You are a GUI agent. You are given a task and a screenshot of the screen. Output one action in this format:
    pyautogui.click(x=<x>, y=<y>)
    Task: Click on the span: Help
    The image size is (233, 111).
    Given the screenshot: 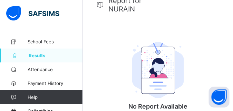 What is the action you would take?
    pyautogui.click(x=55, y=97)
    